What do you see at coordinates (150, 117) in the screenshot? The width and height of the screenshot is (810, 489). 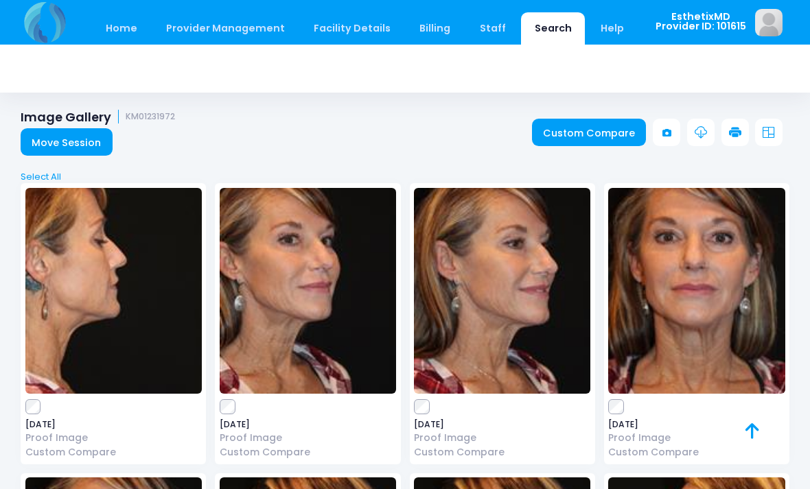 I see `small: KM01231972` at bounding box center [150, 117].